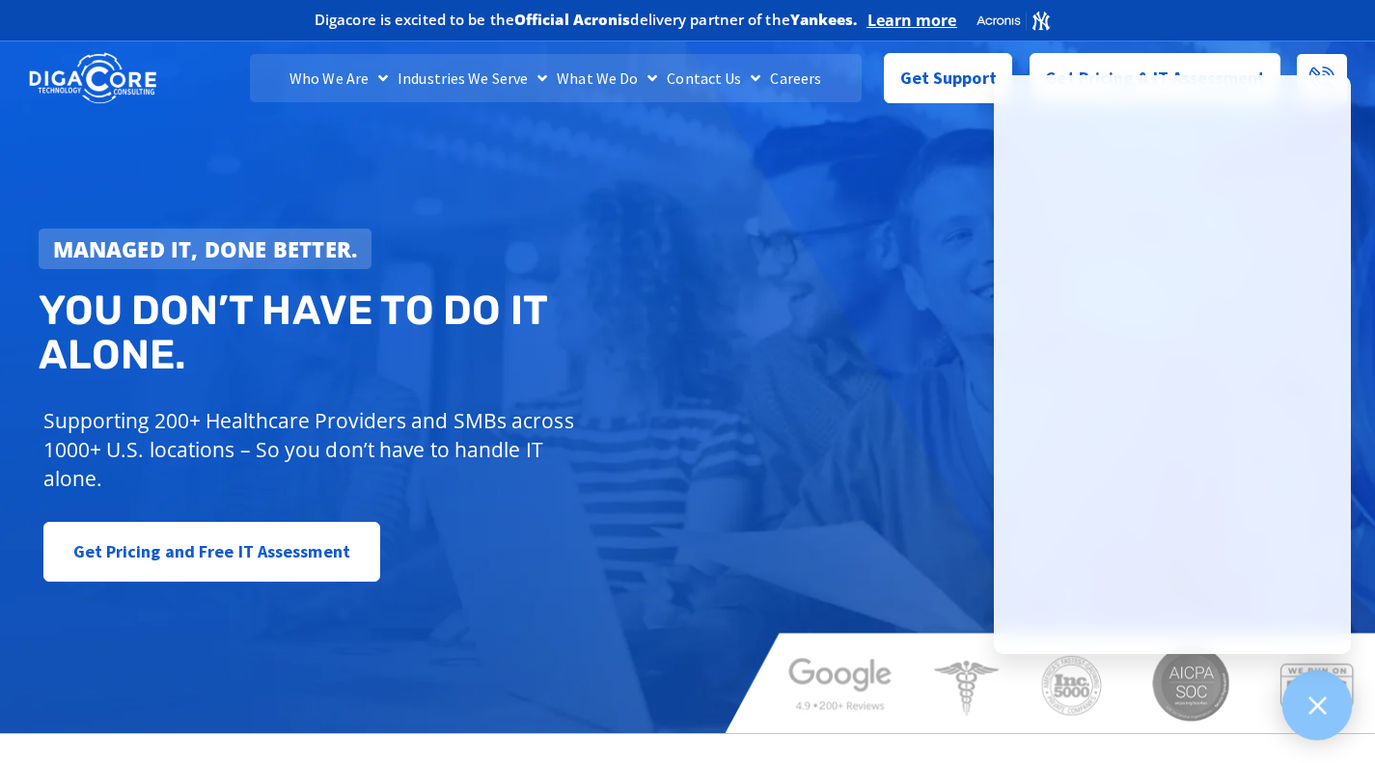 Image resolution: width=1375 pixels, height=763 pixels. Describe the element at coordinates (313, 450) in the screenshot. I see `p: Supporting 200+ Healthcare Providers and SMBs across 1000+ U.S. locations – So you don’t have to ...` at that location.